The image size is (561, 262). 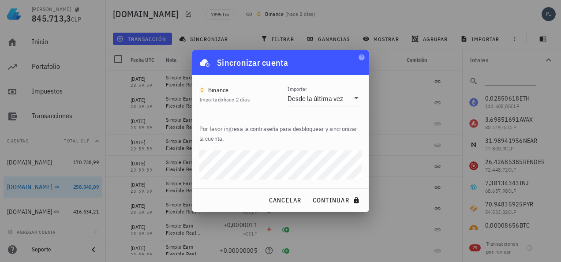 I want to click on div: ImportarDesde la última vez, so click(x=325, y=98).